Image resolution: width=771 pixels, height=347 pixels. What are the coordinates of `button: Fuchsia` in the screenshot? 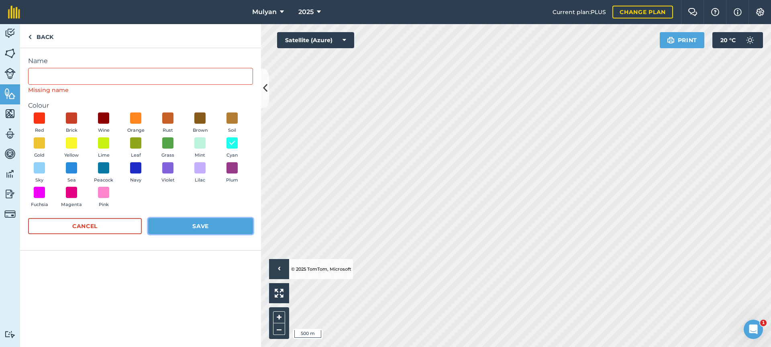 It's located at (39, 198).